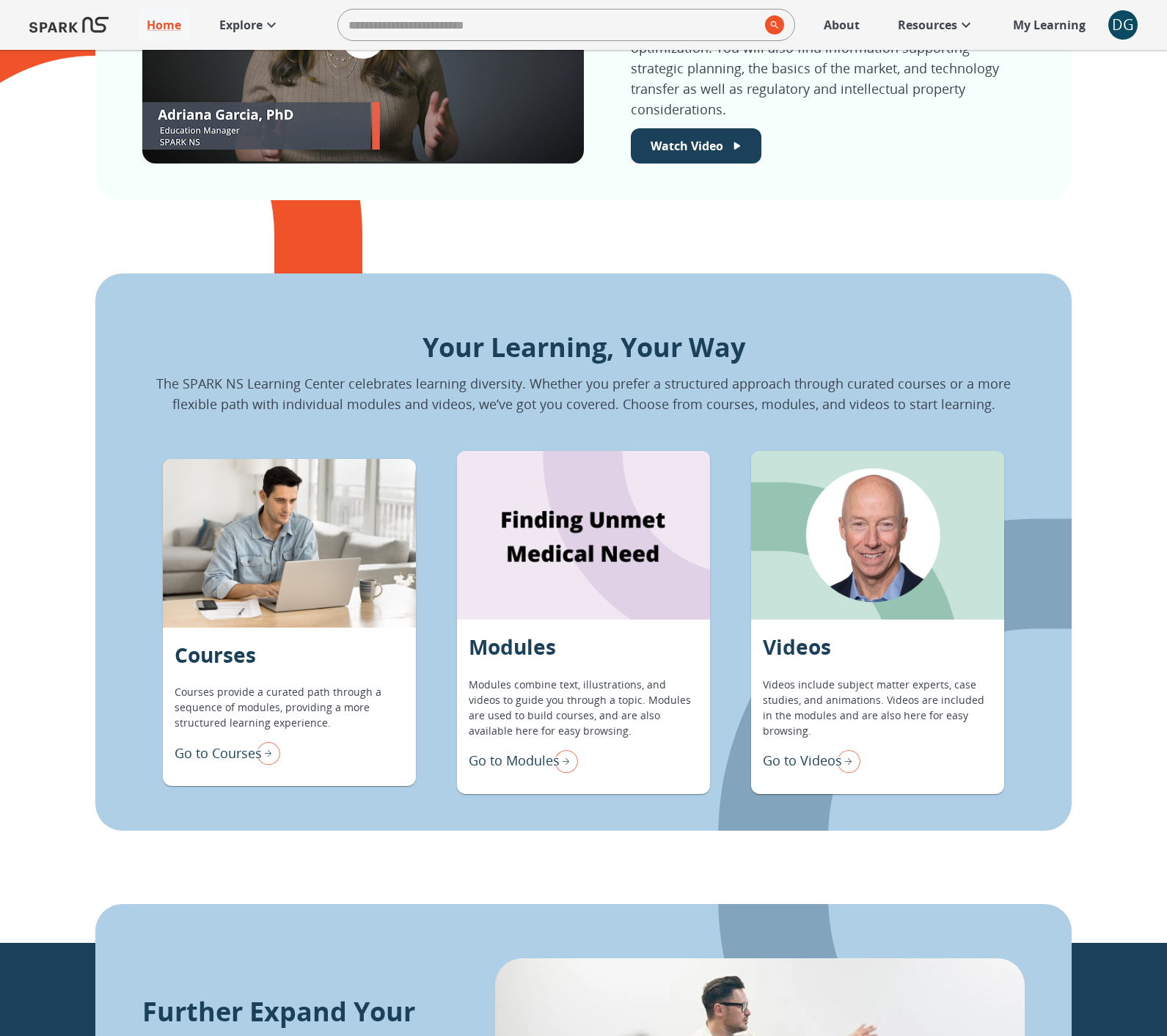 This screenshot has height=1036, width=1167. Describe the element at coordinates (687, 146) in the screenshot. I see `p: Watch Video` at that location.